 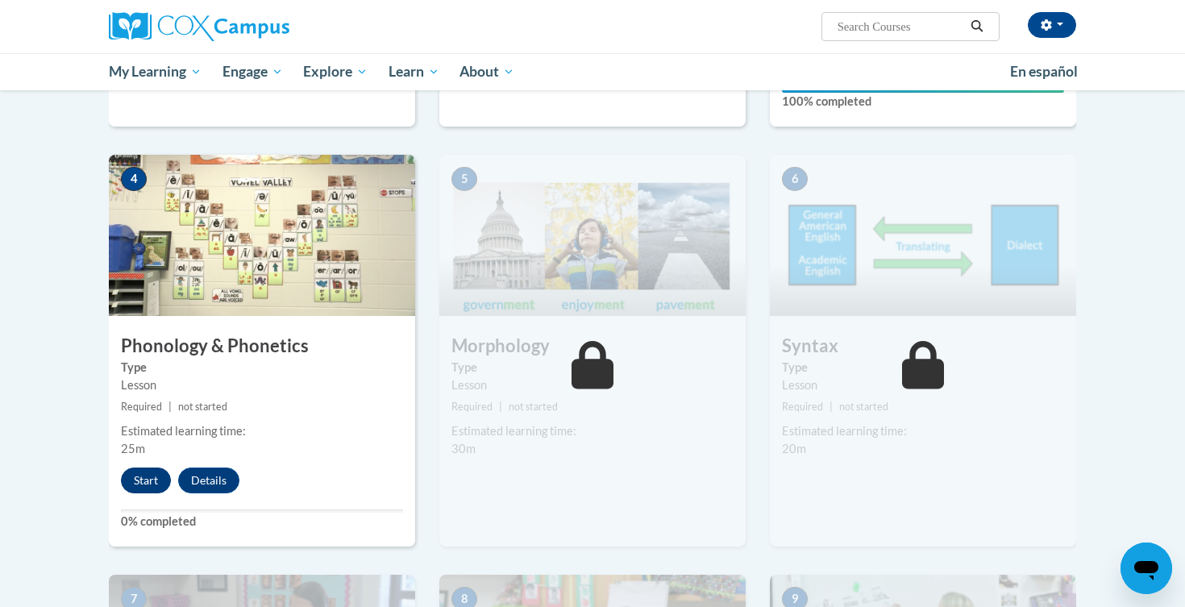 I want to click on button: Account Settings, so click(x=1052, y=25).